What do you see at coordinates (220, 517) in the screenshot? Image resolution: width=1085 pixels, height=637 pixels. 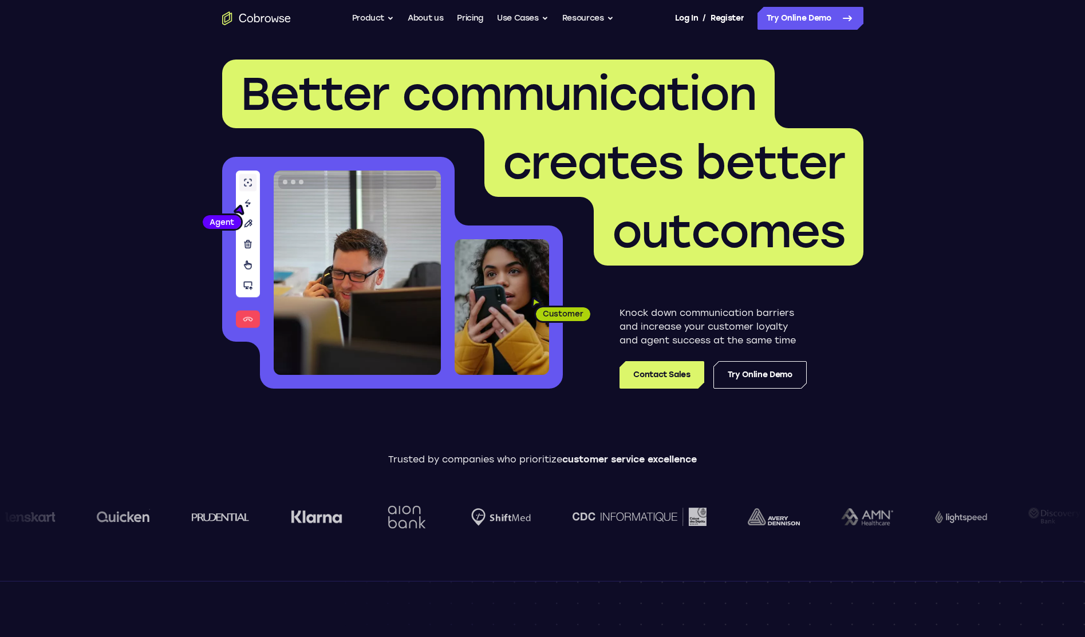 I see `img: prudential` at bounding box center [220, 517].